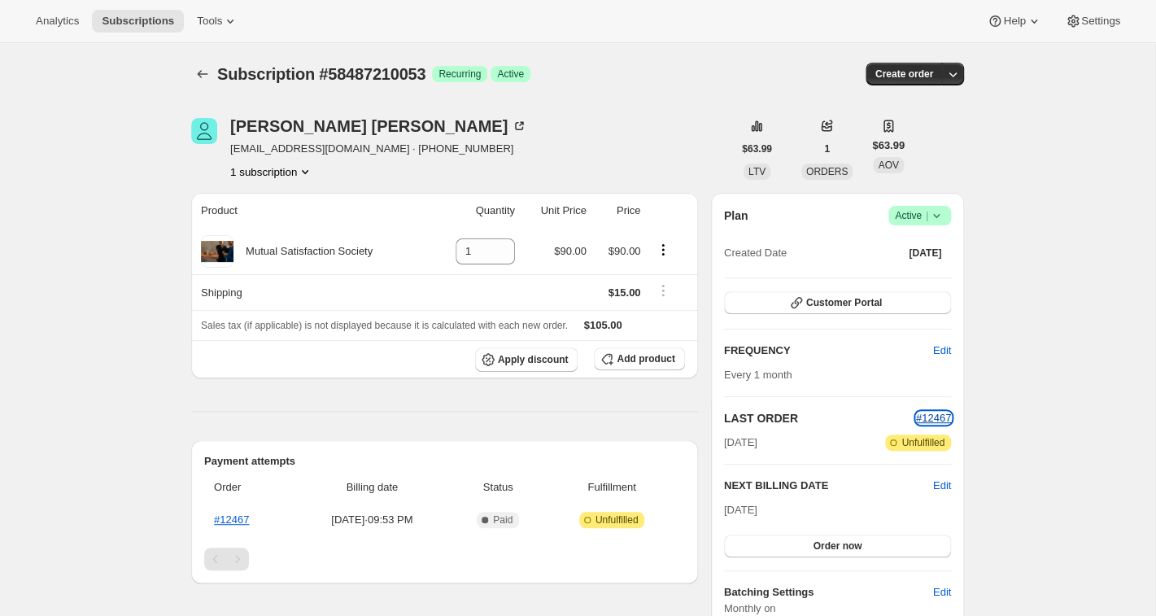 Image resolution: width=1156 pixels, height=616 pixels. I want to click on th: Quantity, so click(475, 211).